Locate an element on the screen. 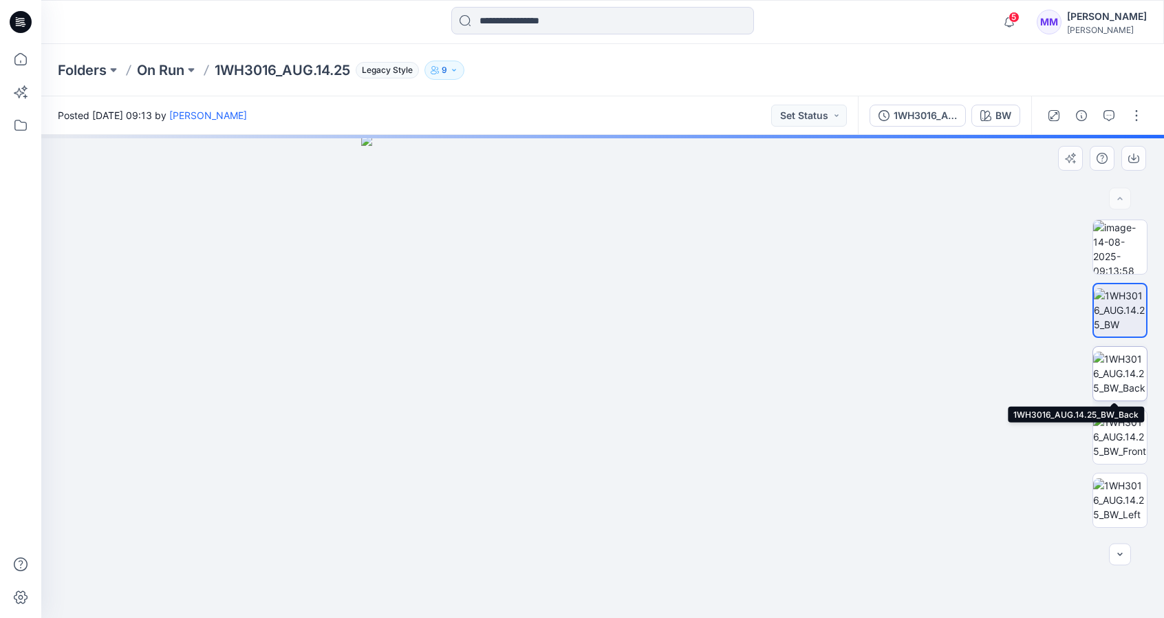 This screenshot has height=618, width=1164. button: Details is located at coordinates (1081, 116).